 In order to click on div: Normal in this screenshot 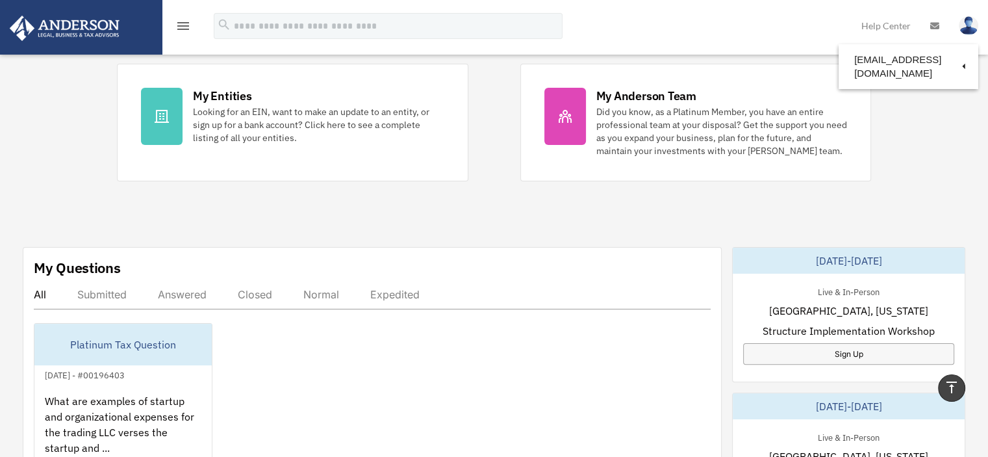, I will do `click(321, 294)`.